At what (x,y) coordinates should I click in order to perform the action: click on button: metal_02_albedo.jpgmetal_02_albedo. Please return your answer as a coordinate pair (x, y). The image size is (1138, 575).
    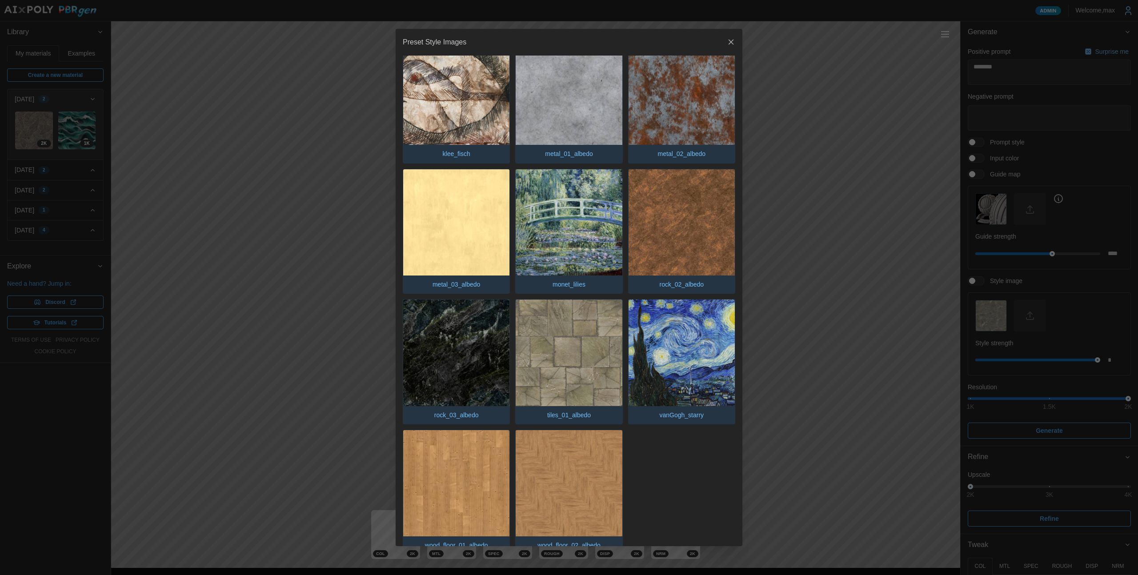
    Looking at the image, I should click on (681, 101).